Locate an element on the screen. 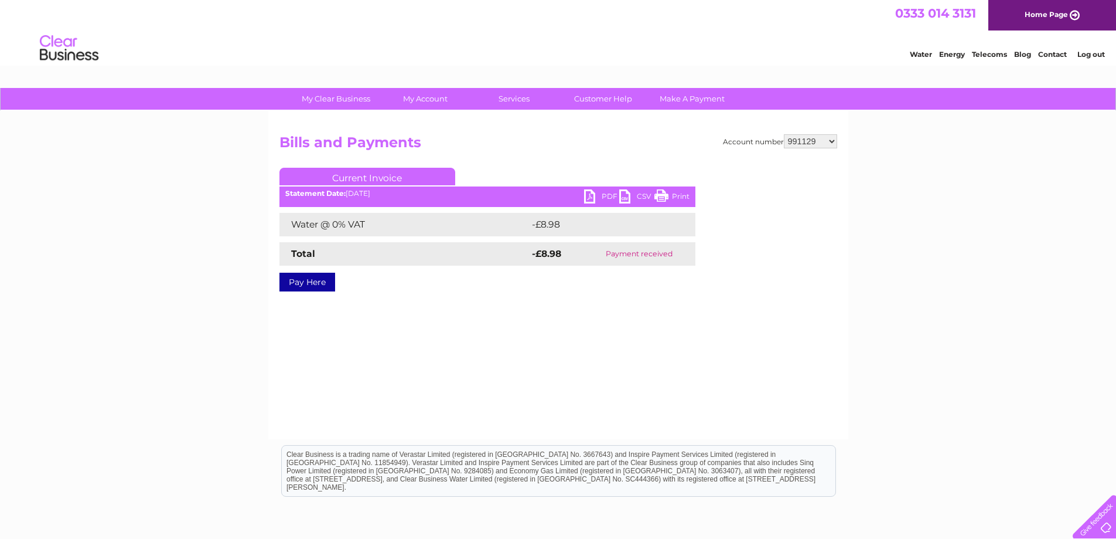  a: Pay Here is located at coordinates (307, 282).